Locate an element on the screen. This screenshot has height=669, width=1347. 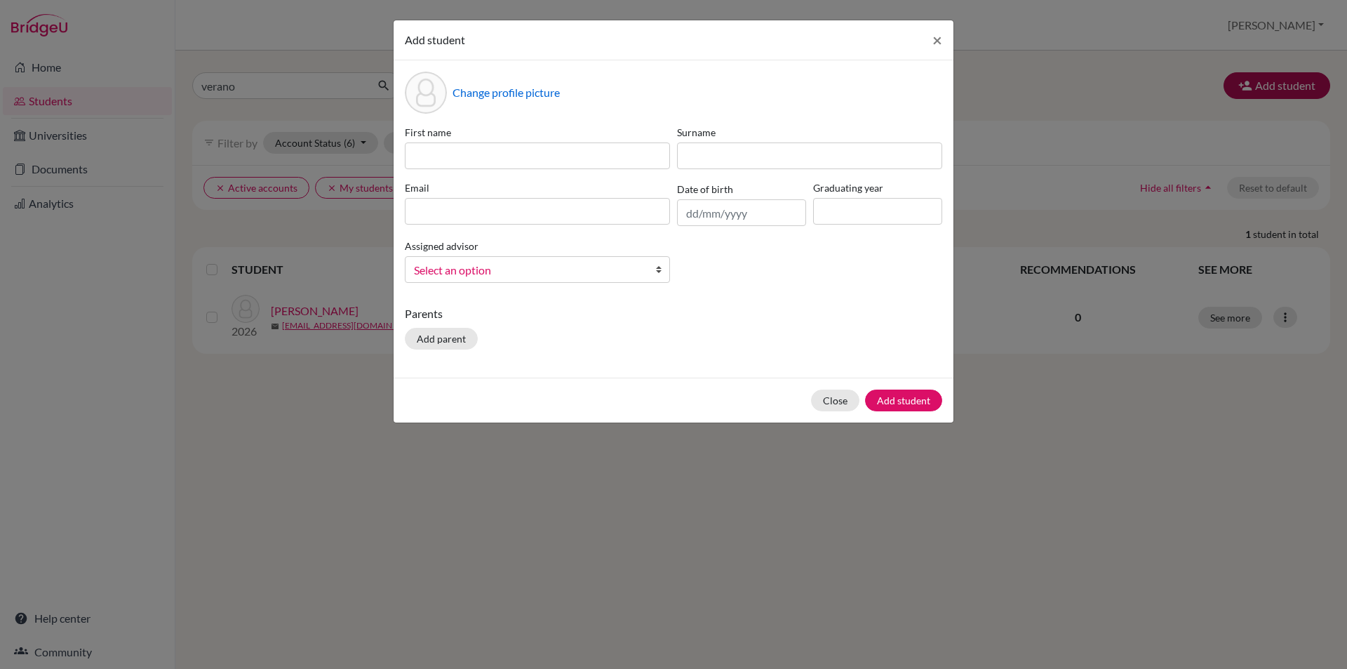
div: Profile picture is located at coordinates (426, 93).